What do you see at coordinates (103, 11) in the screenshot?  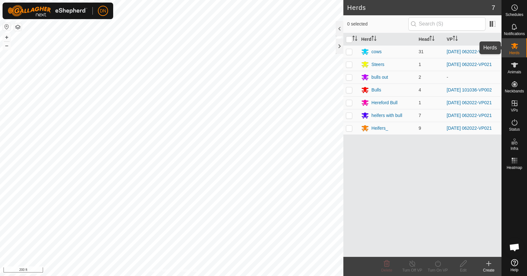 I see `span: DN` at bounding box center [103, 11].